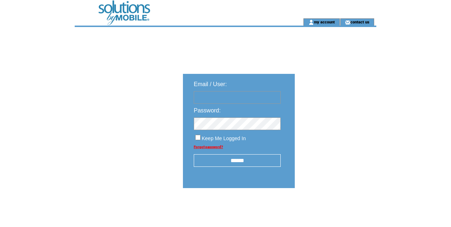  What do you see at coordinates (333, 210) in the screenshot?
I see `img: transparent.png` at bounding box center [333, 210].